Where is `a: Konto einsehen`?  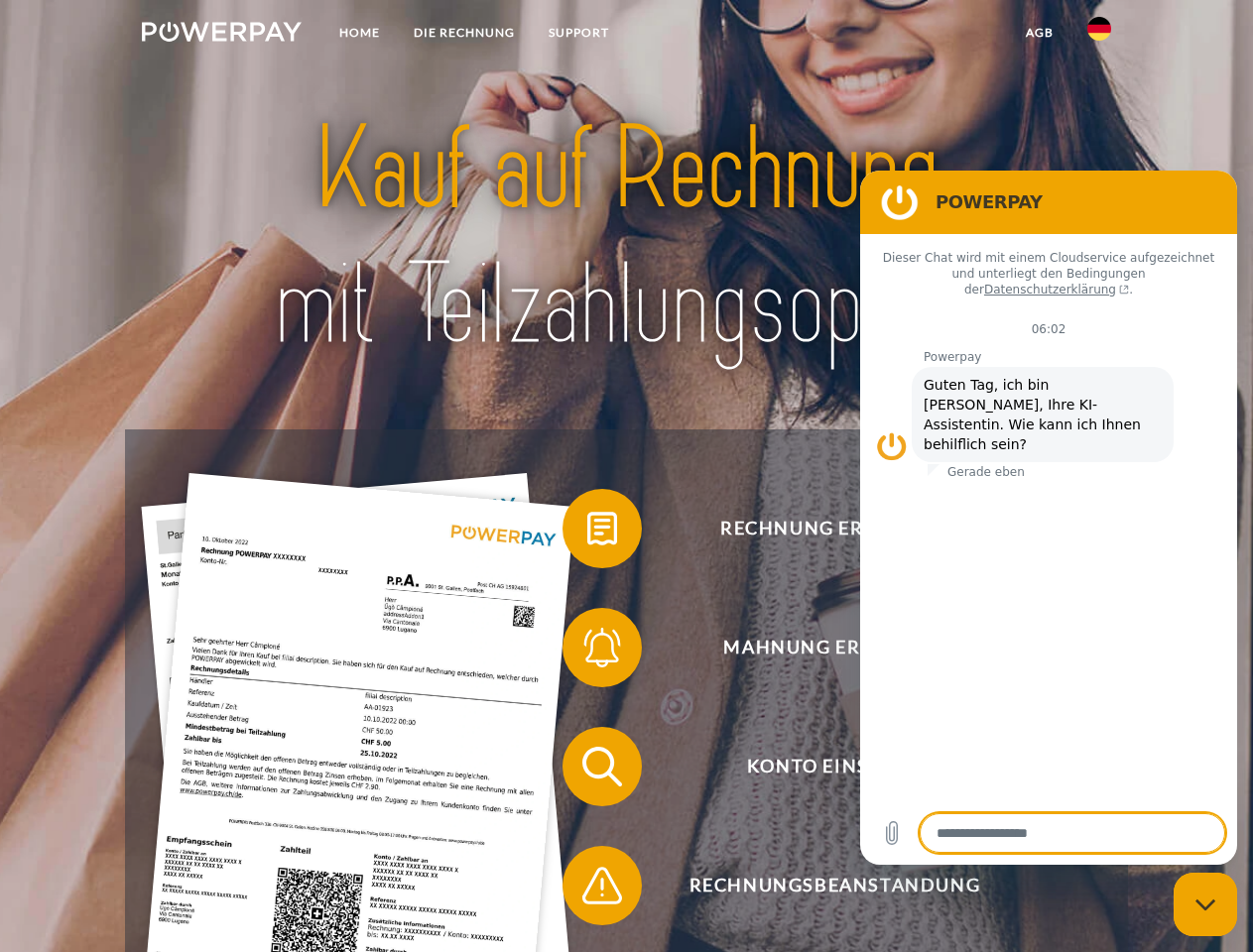
a: Konto einsehen is located at coordinates (820, 767).